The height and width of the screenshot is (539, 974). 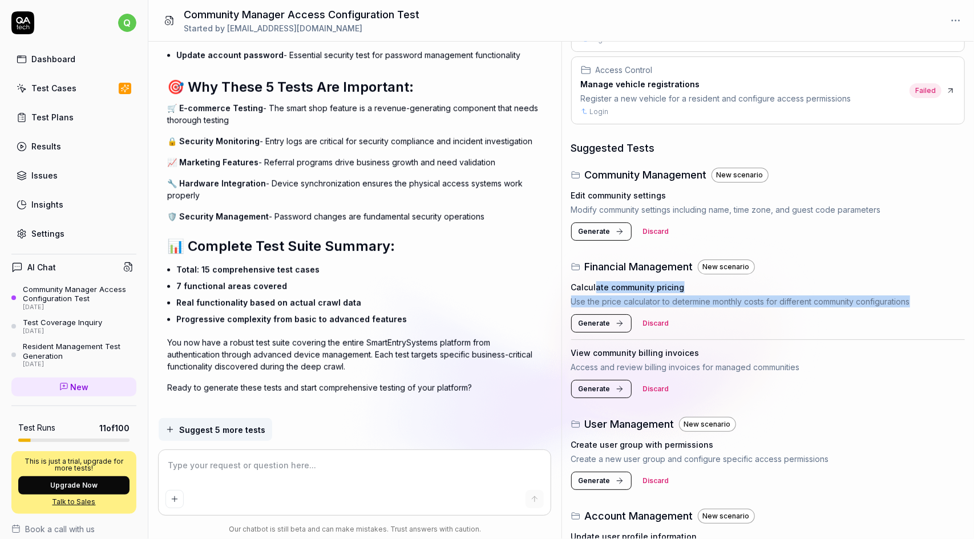 I want to click on p: - Password changes are fundamental security operations, so click(x=354, y=216).